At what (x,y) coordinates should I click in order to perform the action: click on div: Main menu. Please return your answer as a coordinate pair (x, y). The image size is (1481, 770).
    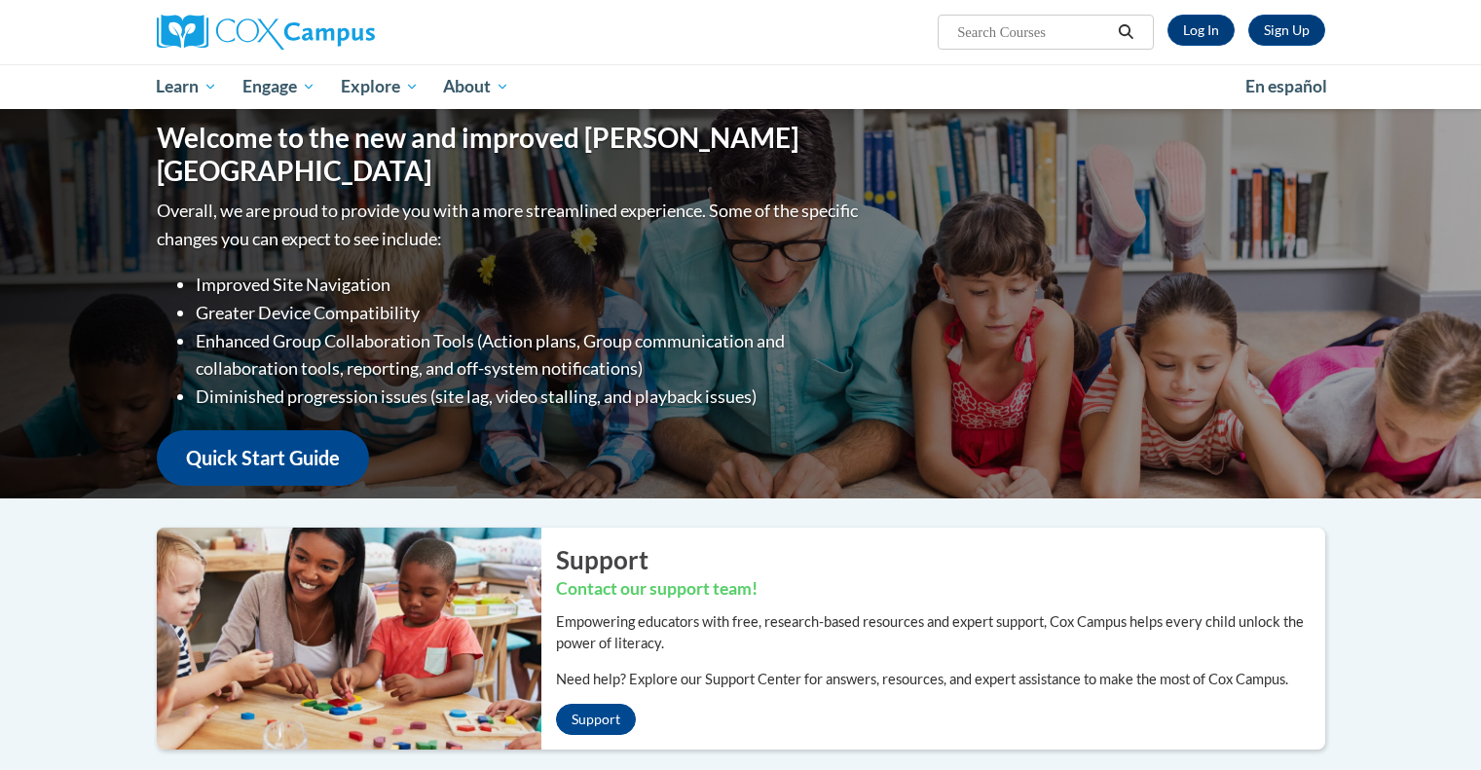
    Looking at the image, I should click on (741, 87).